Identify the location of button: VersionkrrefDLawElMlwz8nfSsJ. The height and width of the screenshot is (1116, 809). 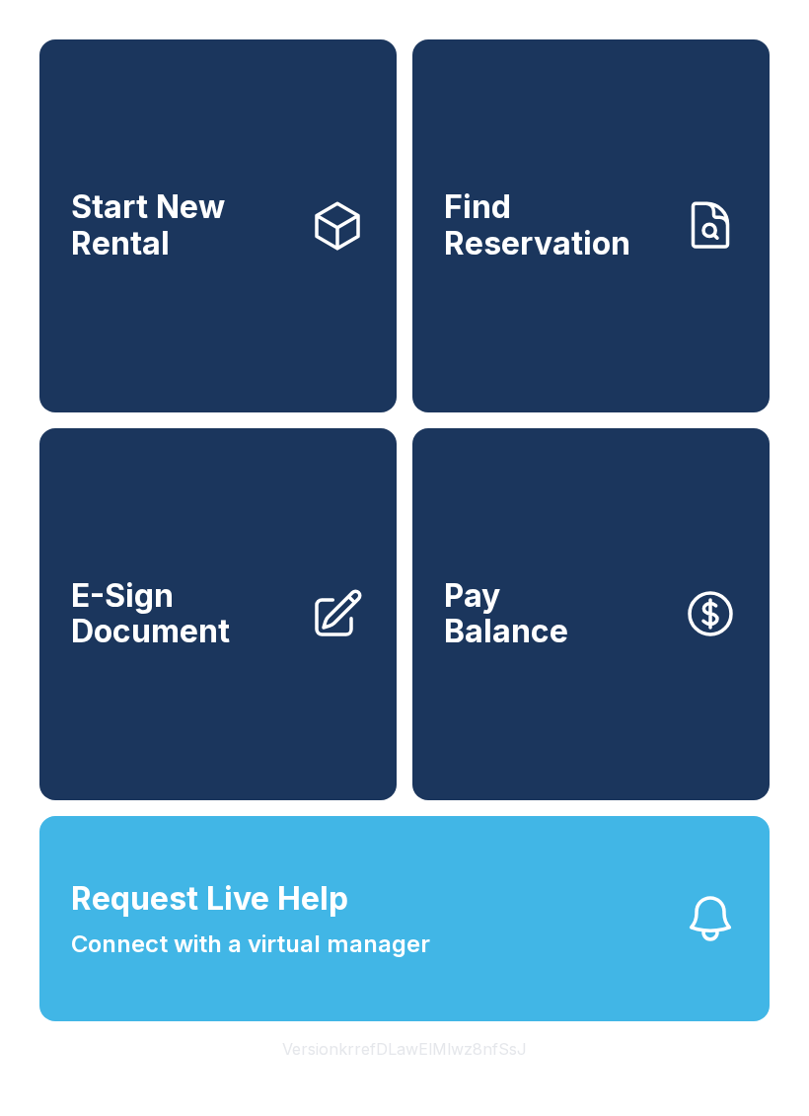
(404, 1049).